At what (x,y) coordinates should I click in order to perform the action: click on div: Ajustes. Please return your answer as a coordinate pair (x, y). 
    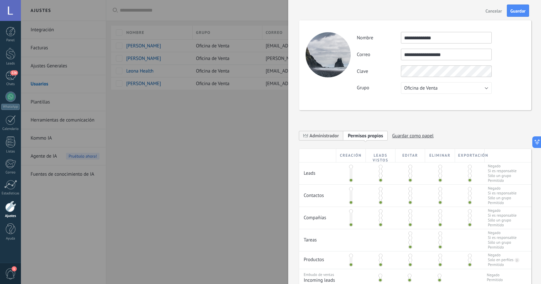
    Looking at the image, I should click on (11, 216).